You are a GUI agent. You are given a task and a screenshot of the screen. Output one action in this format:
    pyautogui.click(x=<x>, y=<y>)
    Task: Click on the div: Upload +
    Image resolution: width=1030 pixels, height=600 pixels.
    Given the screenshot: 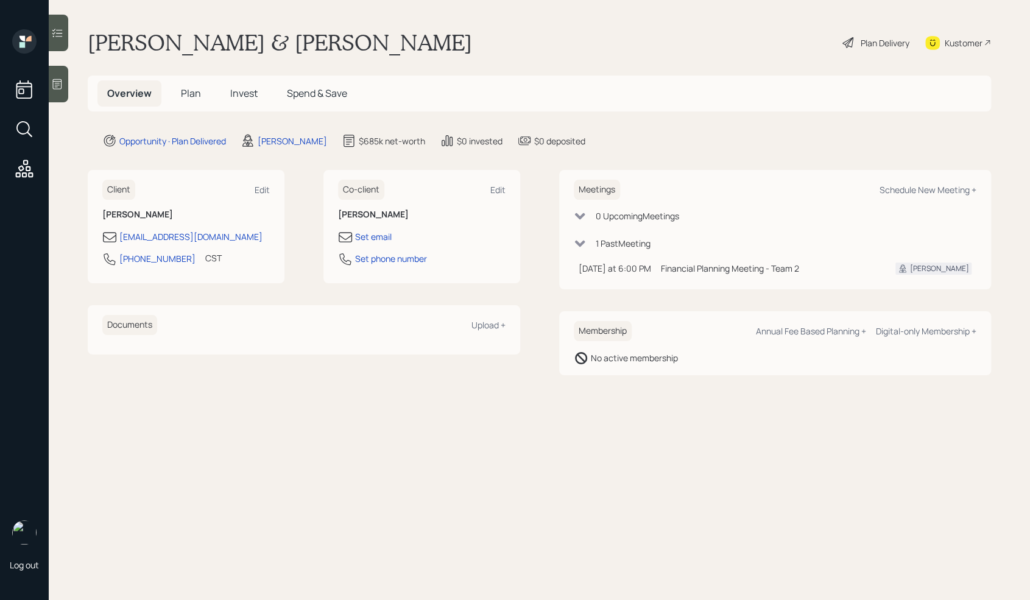 What is the action you would take?
    pyautogui.click(x=488, y=325)
    